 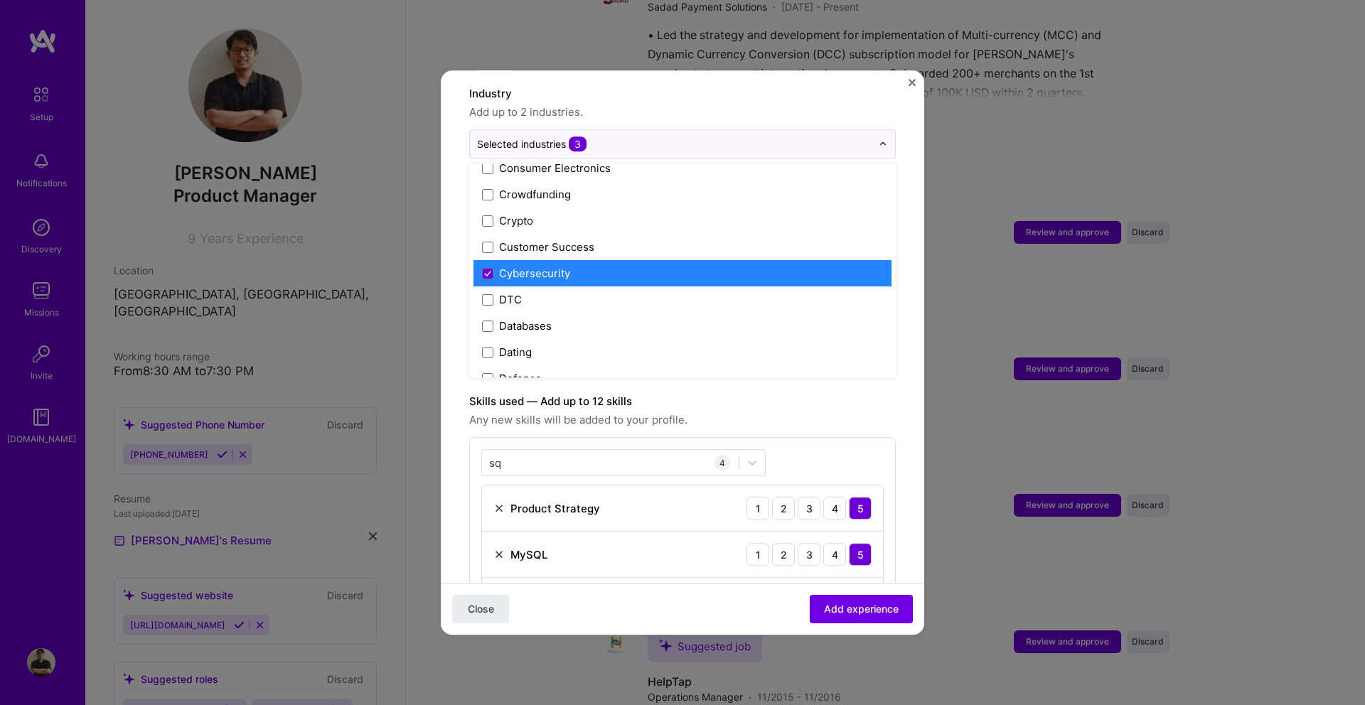 What do you see at coordinates (535, 273) in the screenshot?
I see `div: Cybersecurity` at bounding box center [535, 273].